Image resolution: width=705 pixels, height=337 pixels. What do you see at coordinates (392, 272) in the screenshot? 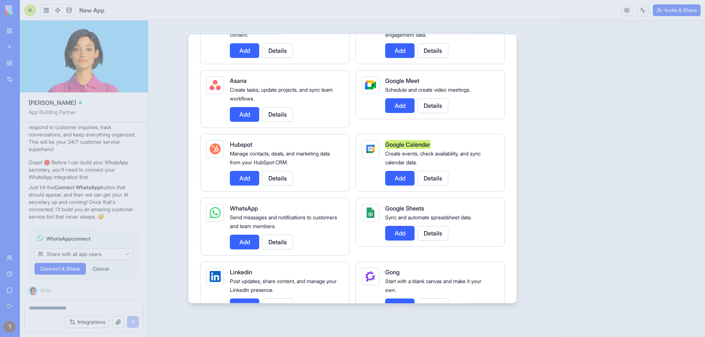
I see `span: Gong` at bounding box center [392, 272].